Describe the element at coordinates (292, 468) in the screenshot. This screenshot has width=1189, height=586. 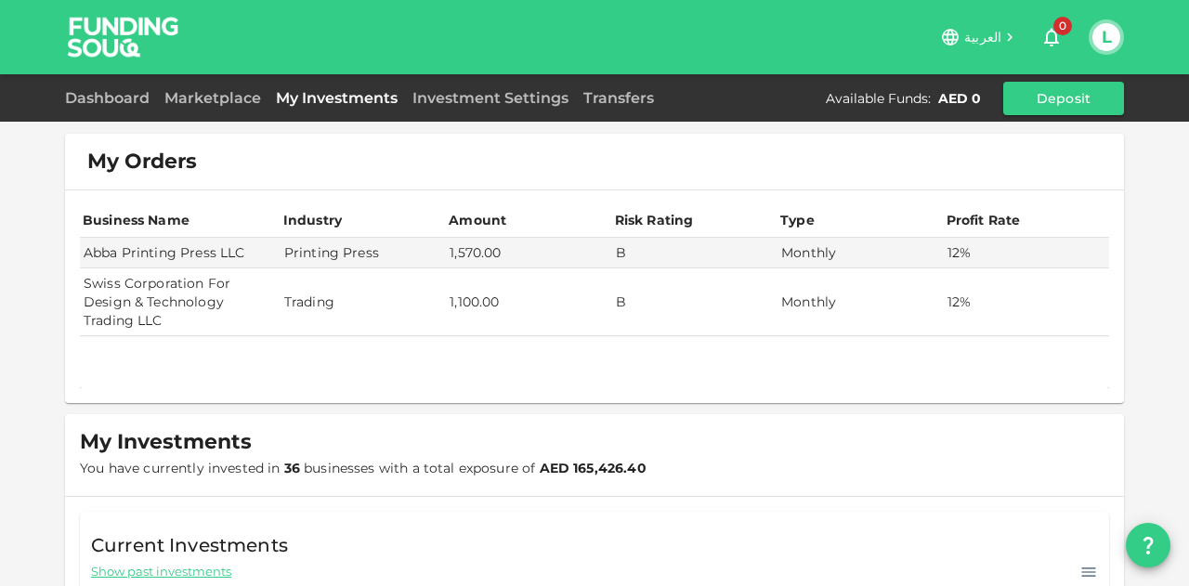
I see `strong: 36` at that location.